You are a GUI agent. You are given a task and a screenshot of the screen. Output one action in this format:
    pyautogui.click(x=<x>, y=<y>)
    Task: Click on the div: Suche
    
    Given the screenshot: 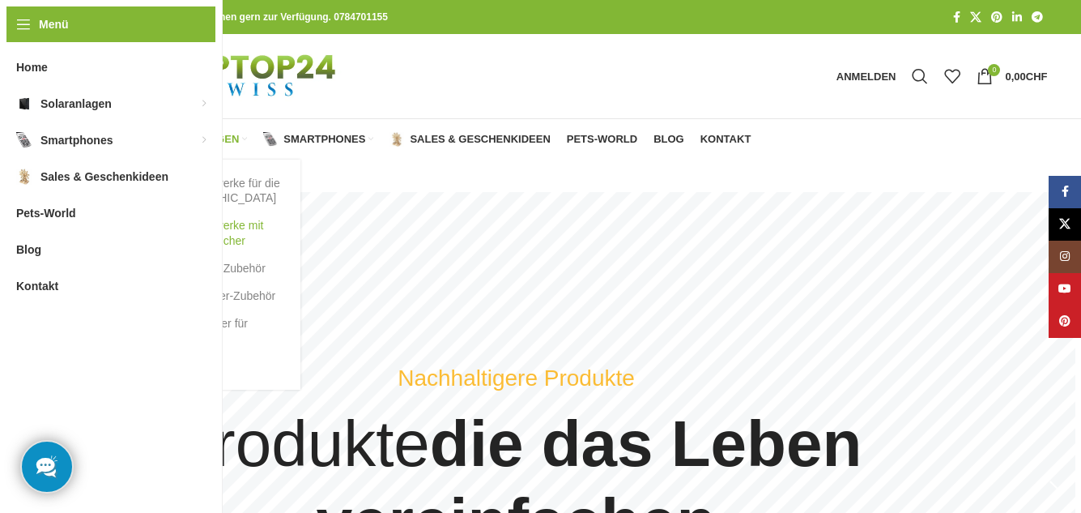 What is the action you would take?
    pyautogui.click(x=920, y=76)
    